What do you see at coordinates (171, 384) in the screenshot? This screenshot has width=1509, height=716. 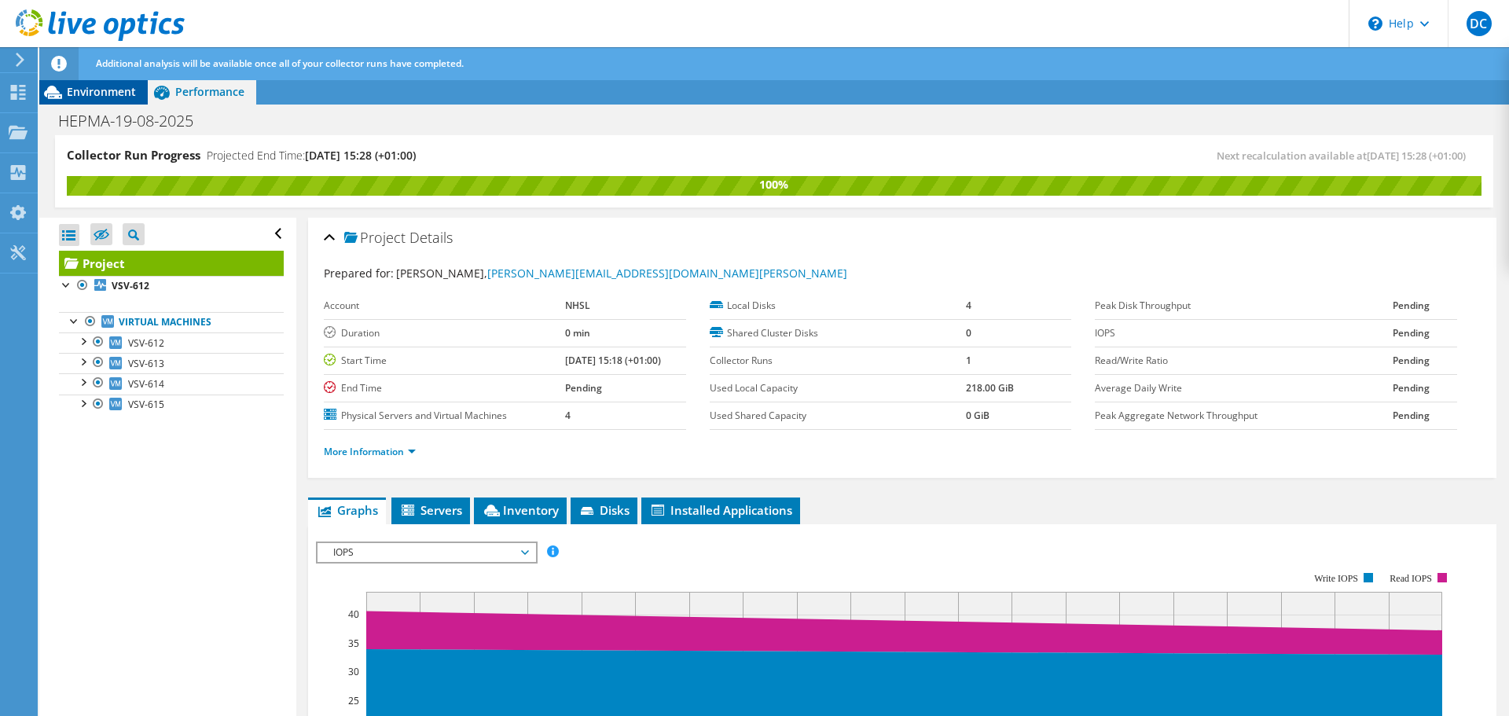 I see `a: VSV-614` at bounding box center [171, 384].